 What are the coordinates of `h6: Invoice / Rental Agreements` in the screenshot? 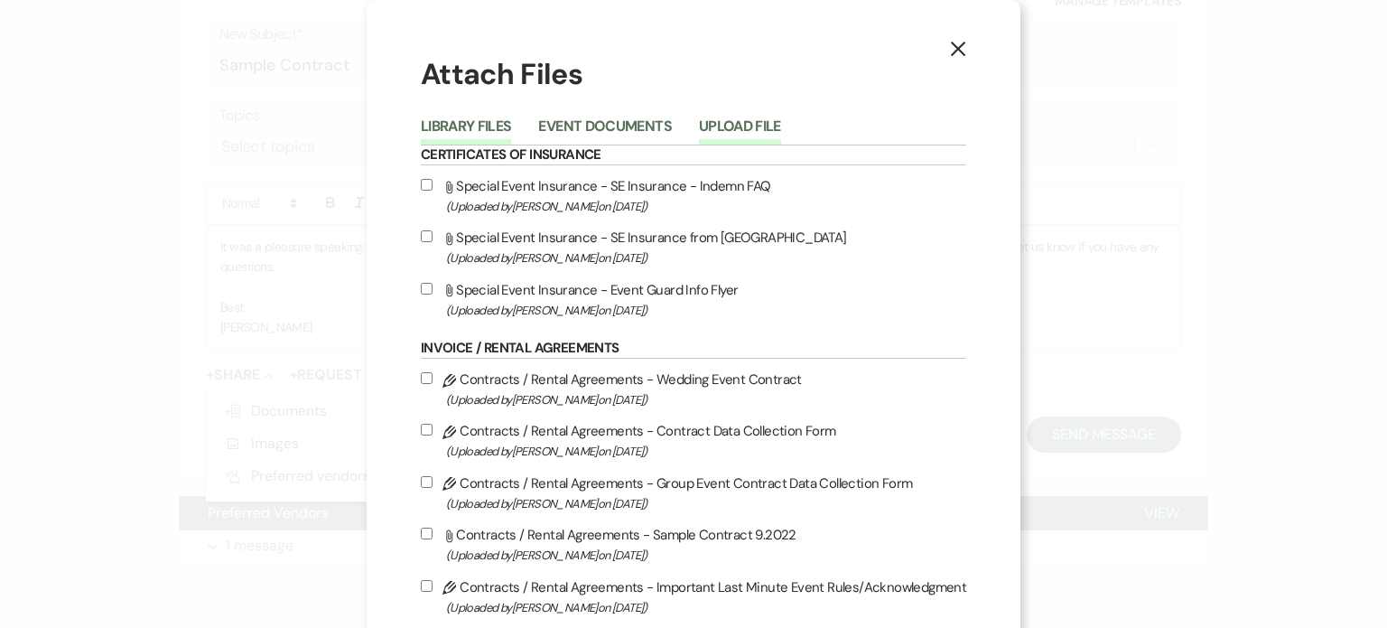 It's located at (694, 349).